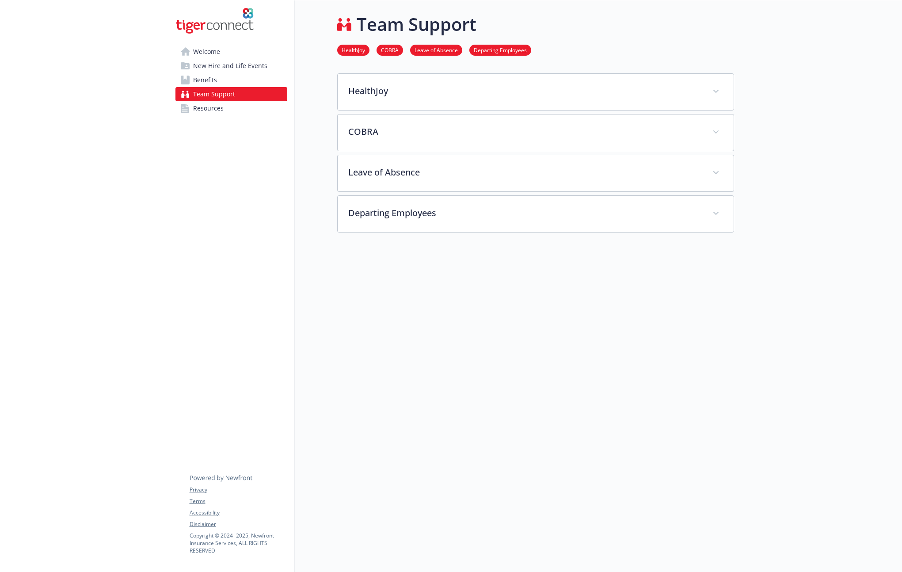 Image resolution: width=902 pixels, height=572 pixels. Describe the element at coordinates (390, 49) in the screenshot. I see `a: COBRA` at that location.